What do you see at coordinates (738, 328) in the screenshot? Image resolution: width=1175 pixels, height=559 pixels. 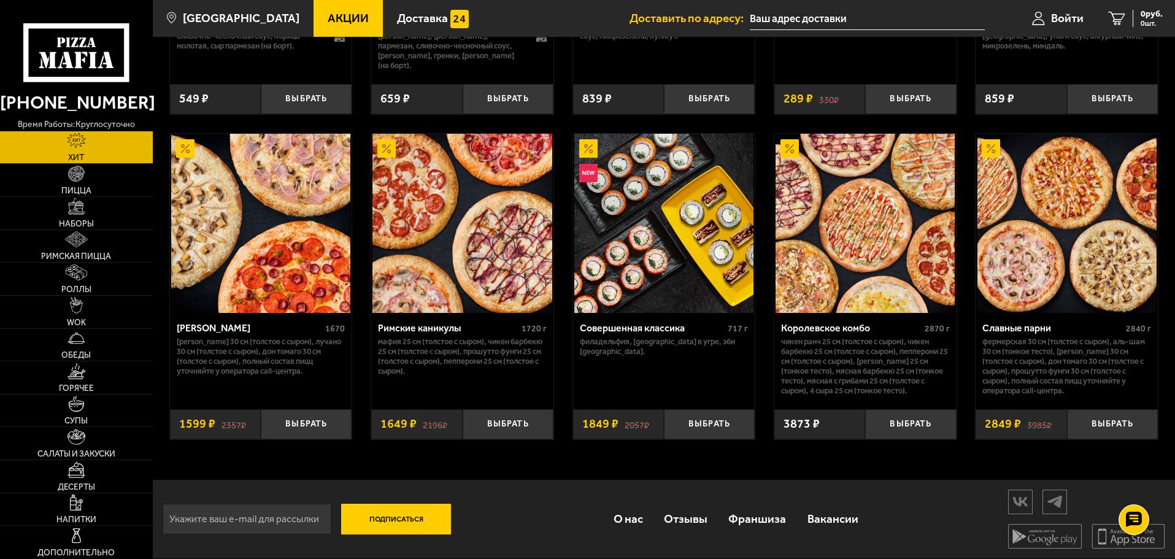 I see `span: 717 г` at bounding box center [738, 328].